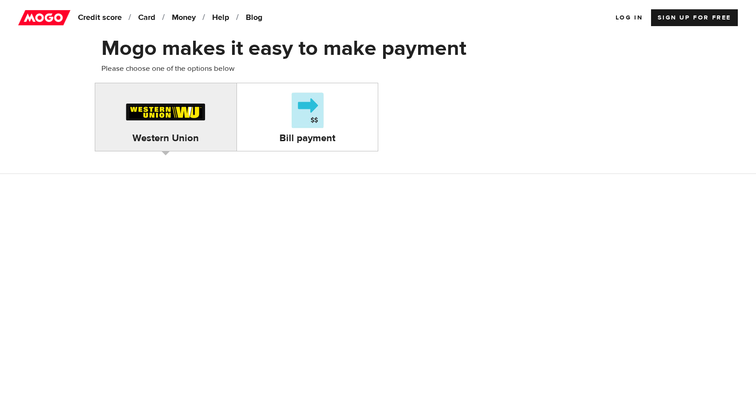 The width and height of the screenshot is (756, 397). I want to click on img: mogo_logo-11ee424be714fa7cbb0f0f49df9e16ec.png, so click(44, 18).